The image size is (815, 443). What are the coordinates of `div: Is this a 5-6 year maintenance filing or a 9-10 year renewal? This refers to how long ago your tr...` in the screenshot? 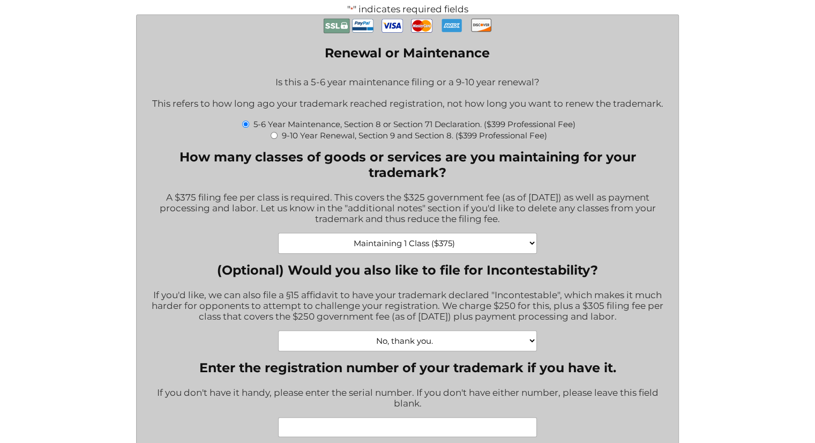 It's located at (407, 93).